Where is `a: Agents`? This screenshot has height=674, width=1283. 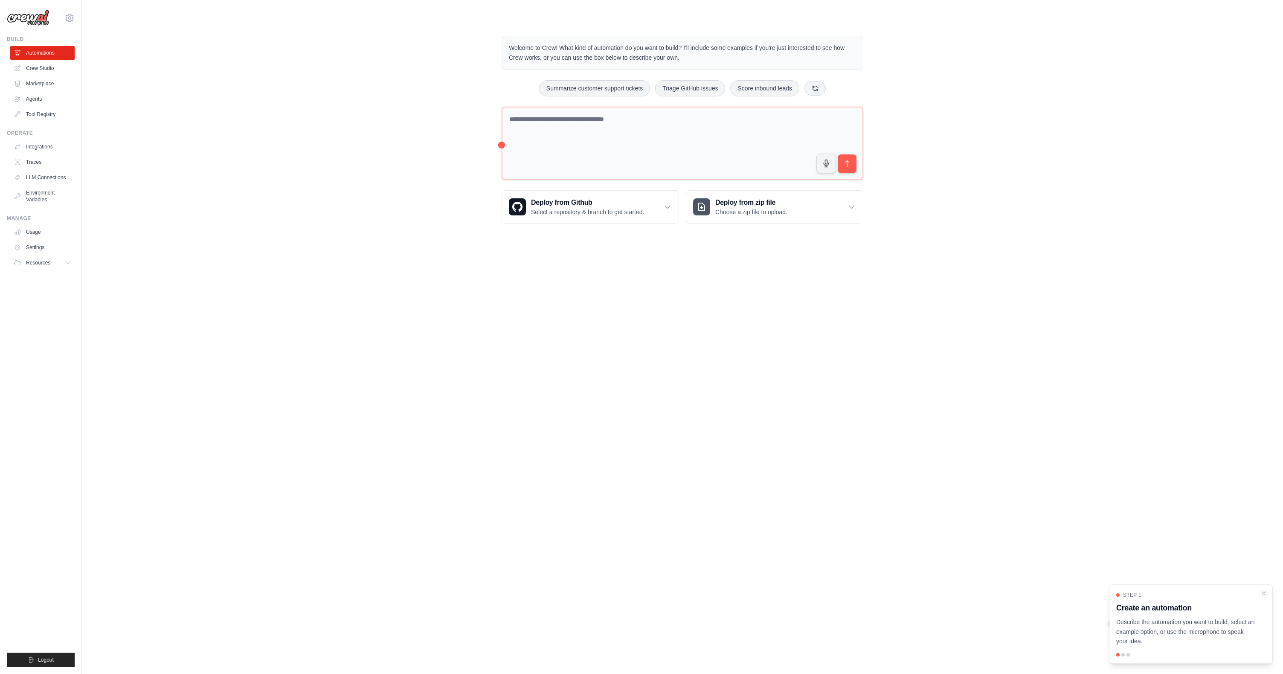 a: Agents is located at coordinates (42, 99).